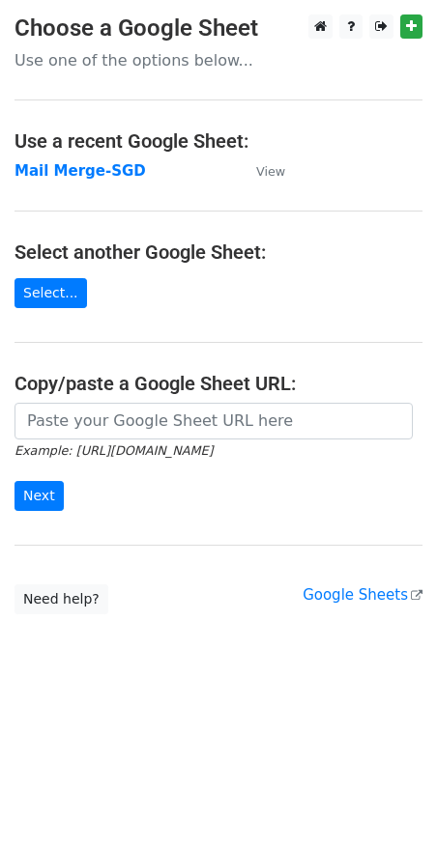 This screenshot has height=847, width=437. Describe the element at coordinates (271, 171) in the screenshot. I see `small: View` at that location.